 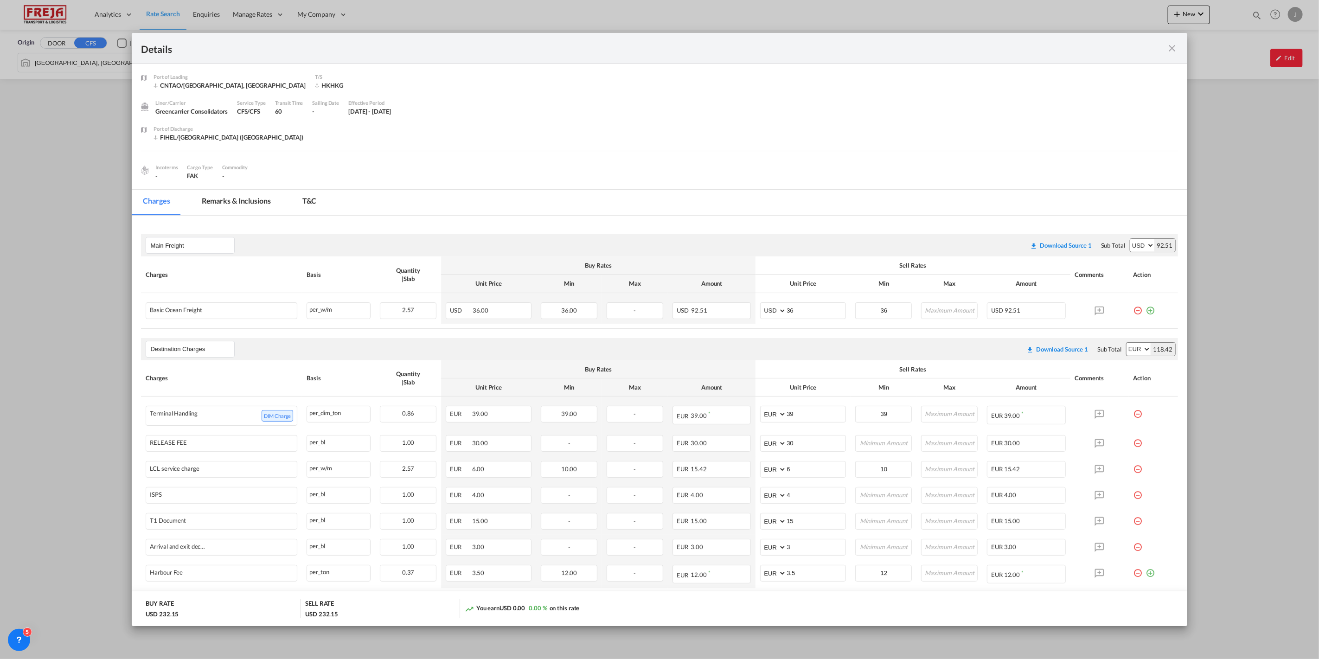 What do you see at coordinates (168, 442) in the screenshot?
I see `div: RELEASE FEE` at bounding box center [168, 442].